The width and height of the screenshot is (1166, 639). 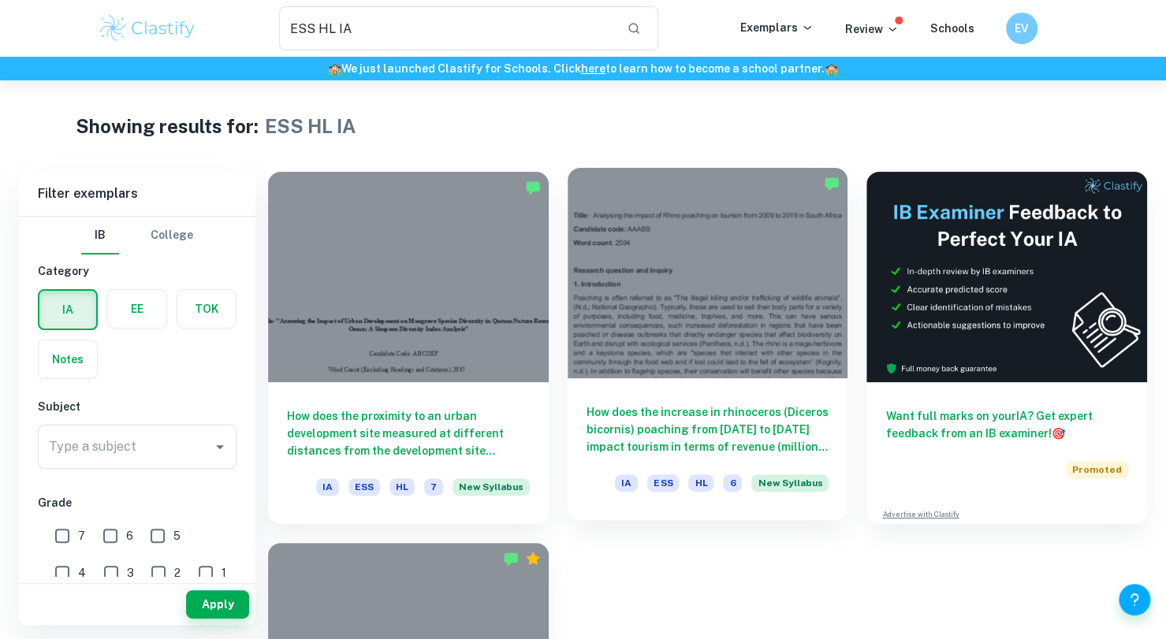 I want to click on h6: EV, so click(x=1021, y=28).